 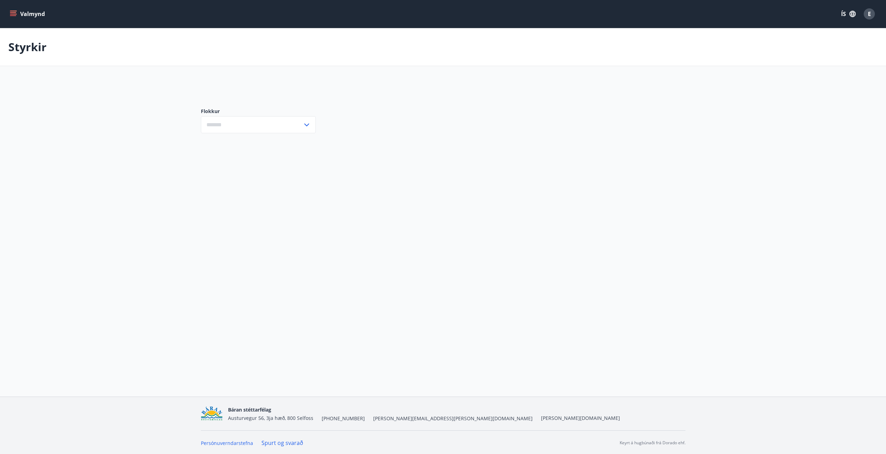 I want to click on label: Flokkur, so click(x=258, y=111).